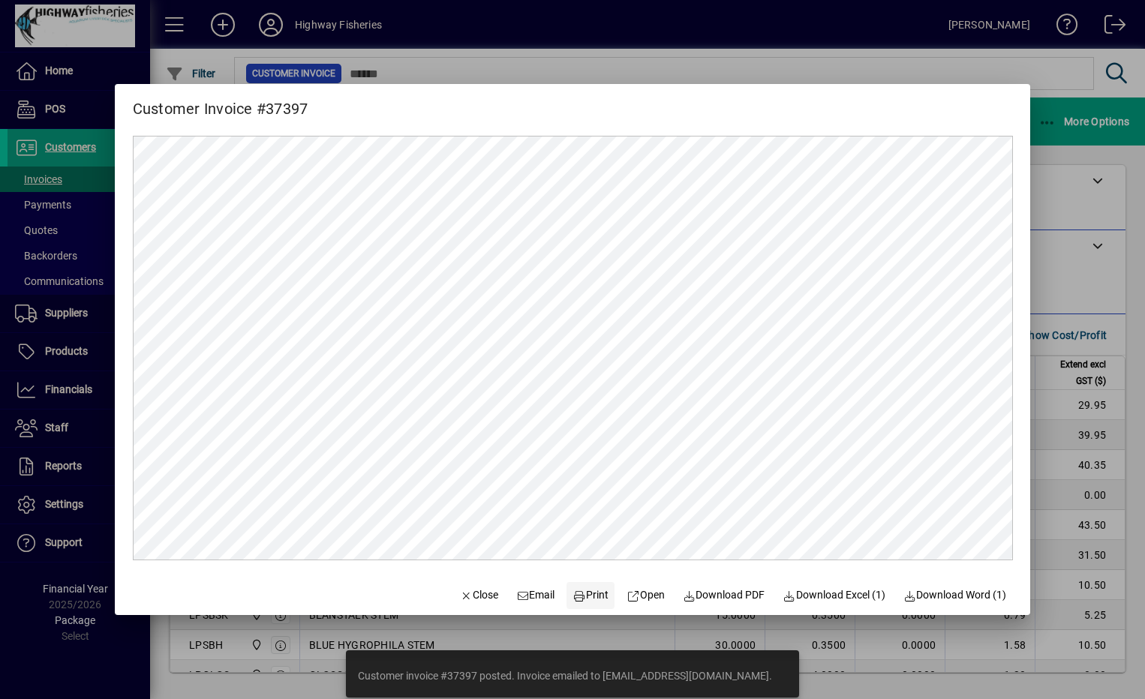 This screenshot has height=699, width=1145. What do you see at coordinates (955, 595) in the screenshot?
I see `span: Download Word (1)` at bounding box center [955, 595].